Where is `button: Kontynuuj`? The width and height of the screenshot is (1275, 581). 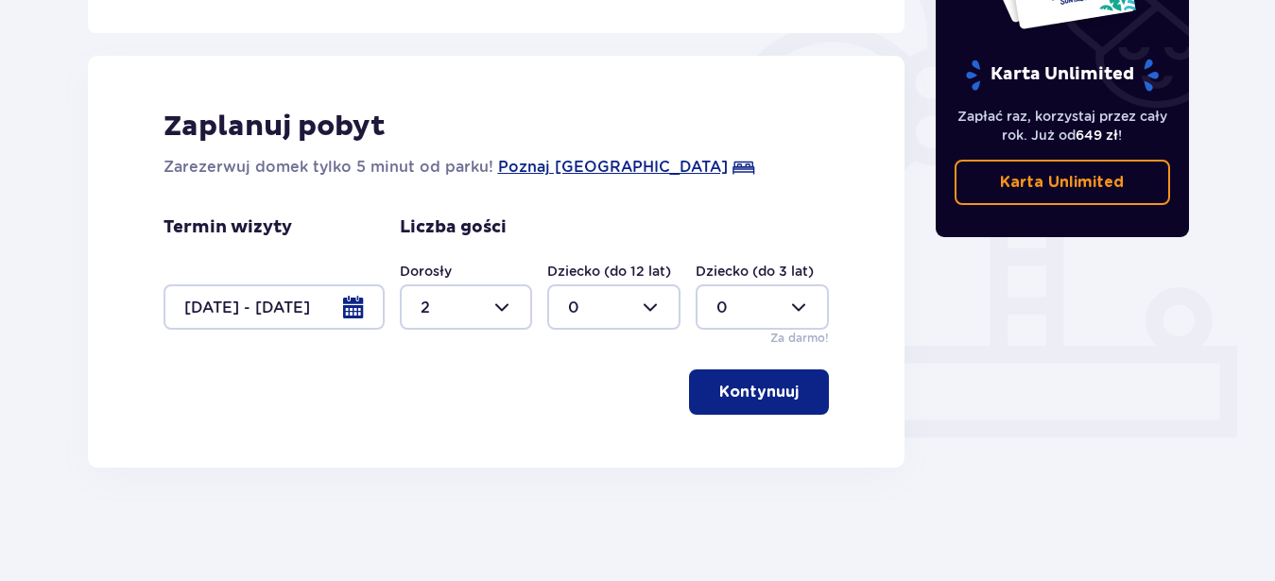
button: Kontynuuj is located at coordinates (759, 392).